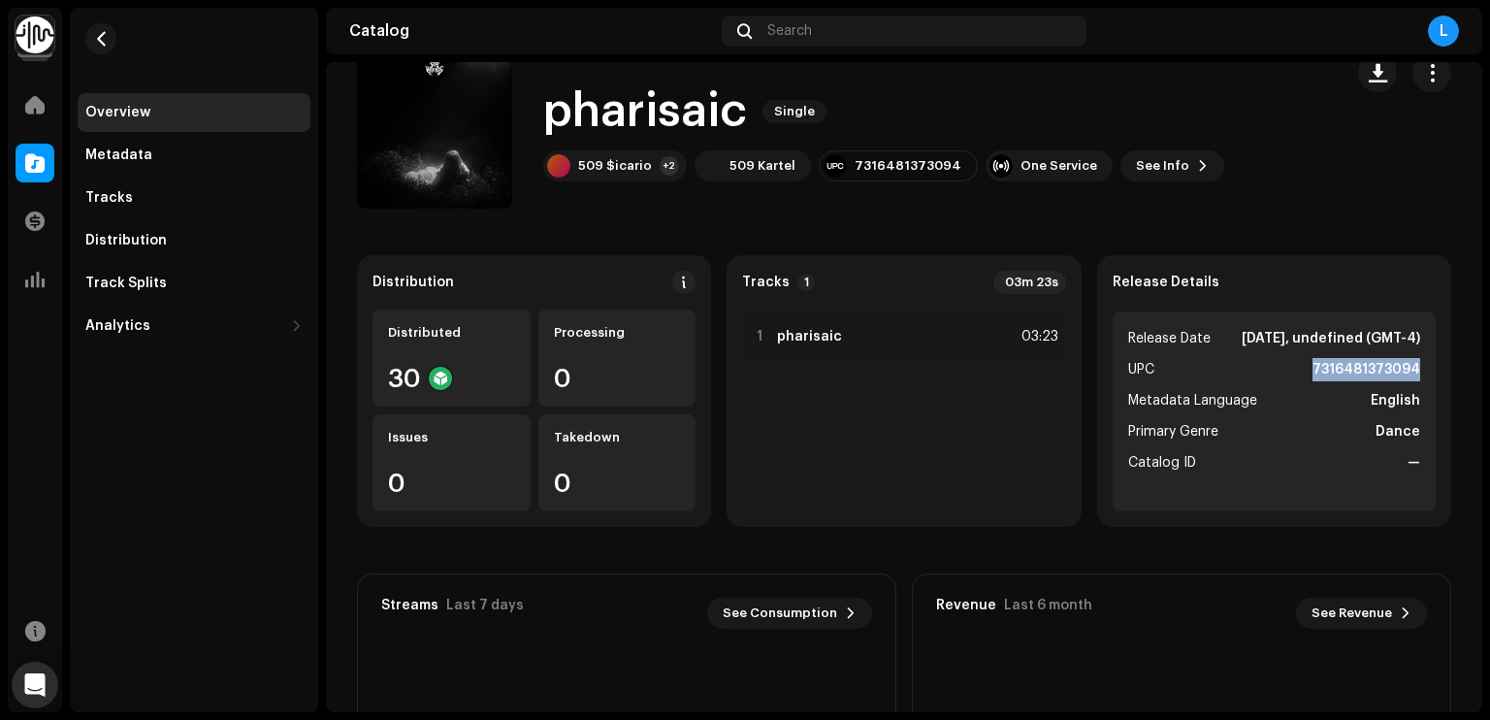 This screenshot has height=720, width=1490. What do you see at coordinates (617, 437) in the screenshot?
I see `div: Takedown` at bounding box center [617, 437].